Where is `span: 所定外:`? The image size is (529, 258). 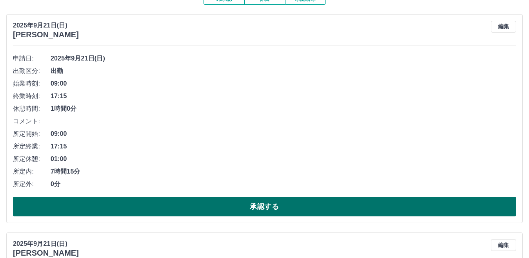 span: 所定外: is located at coordinates (32, 184).